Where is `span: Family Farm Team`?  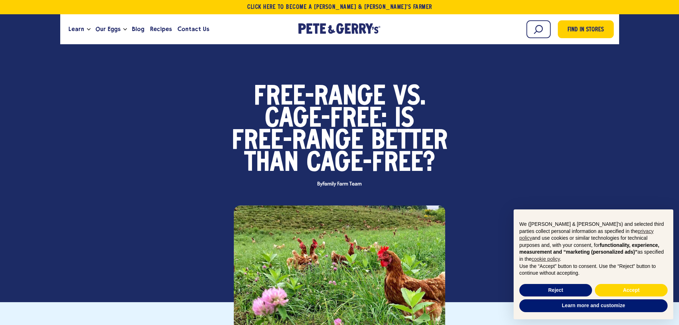 span: Family Farm Team is located at coordinates (342, 184).